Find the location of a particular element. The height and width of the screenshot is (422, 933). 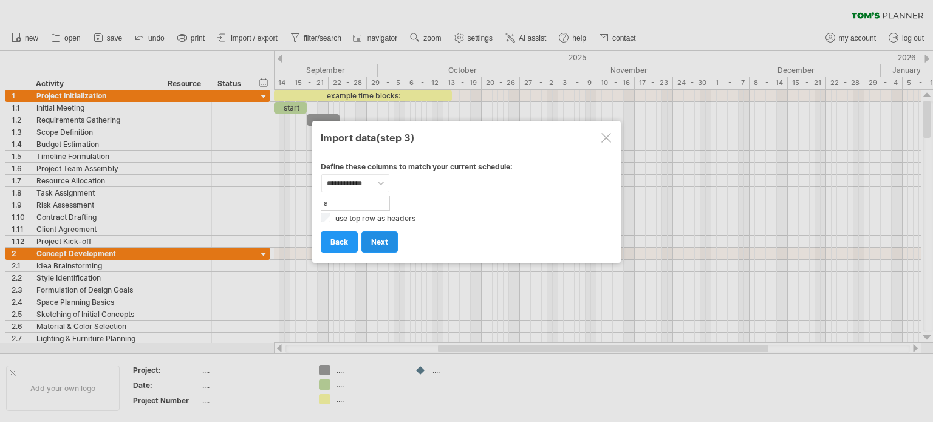

div: Import data is located at coordinates (467, 137).